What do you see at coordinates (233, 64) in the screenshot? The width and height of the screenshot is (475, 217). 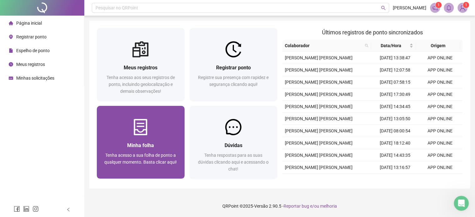 I see `a: Registrar pontoRegistre sua presença com rapidez e segurança clicando aqui!` at bounding box center [233, 64].